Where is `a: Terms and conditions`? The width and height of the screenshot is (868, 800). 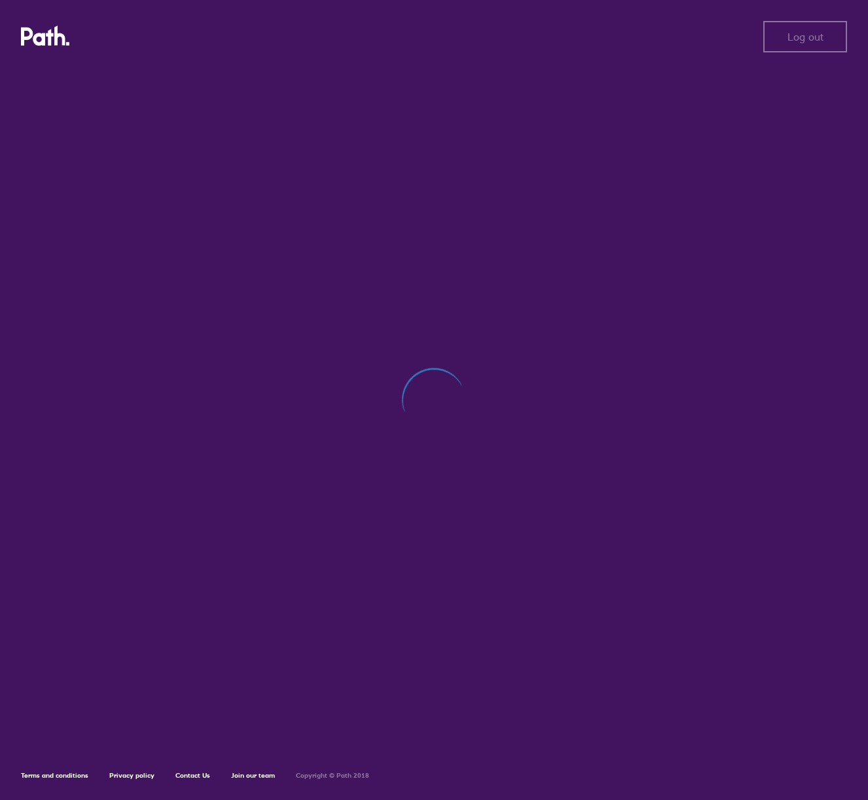 a: Terms and conditions is located at coordinates (54, 775).